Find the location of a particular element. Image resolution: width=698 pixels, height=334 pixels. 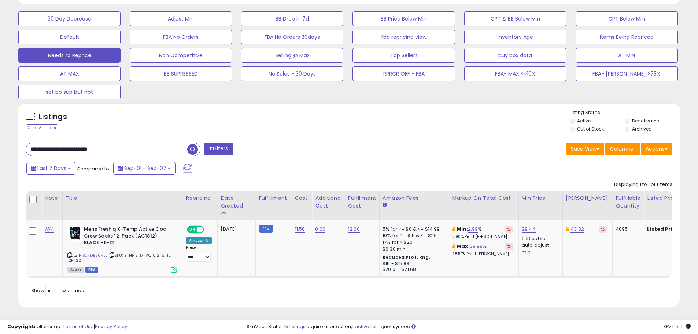

small: Amazon Fees. is located at coordinates (385, 205).